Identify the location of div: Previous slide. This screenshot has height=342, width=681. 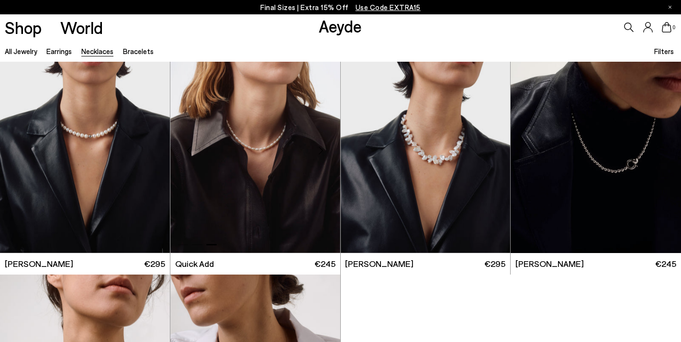
(189, 150).